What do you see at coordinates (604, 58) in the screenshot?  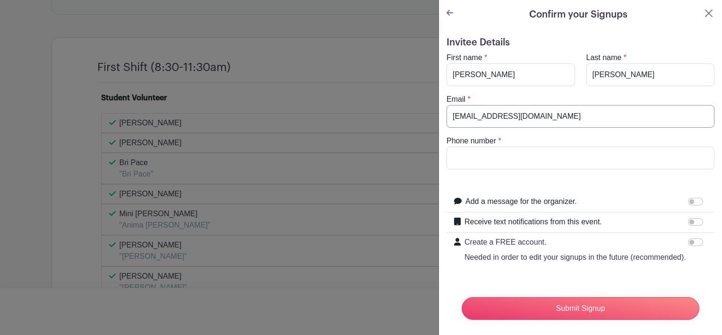 I see `label: Last name` at bounding box center [604, 58].